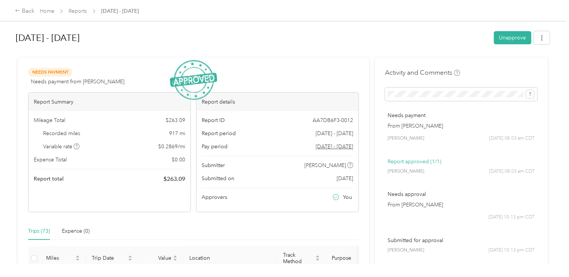  I want to click on span: AA7DB6F3-0012, so click(333, 120).